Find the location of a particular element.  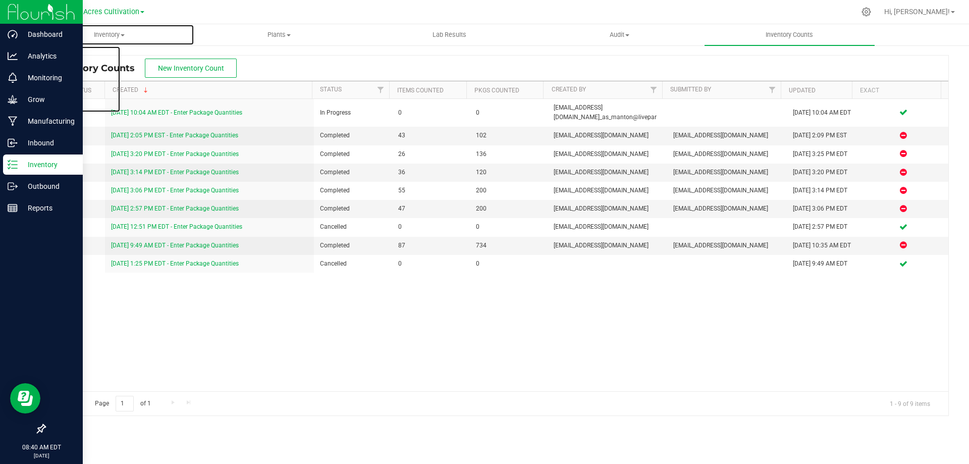

span: 102 is located at coordinates (509, 135).